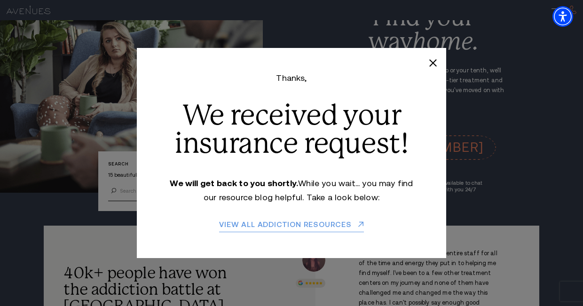 The image size is (583, 306). What do you see at coordinates (234, 183) in the screenshot?
I see `strong: We will get back to you shortly.` at bounding box center [234, 183].